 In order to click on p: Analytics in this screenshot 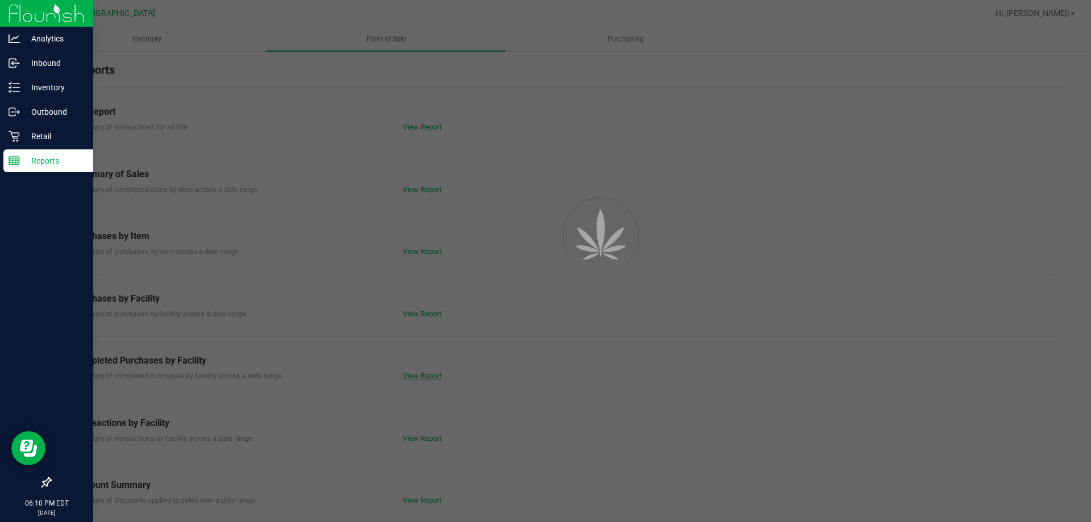, I will do `click(54, 39)`.